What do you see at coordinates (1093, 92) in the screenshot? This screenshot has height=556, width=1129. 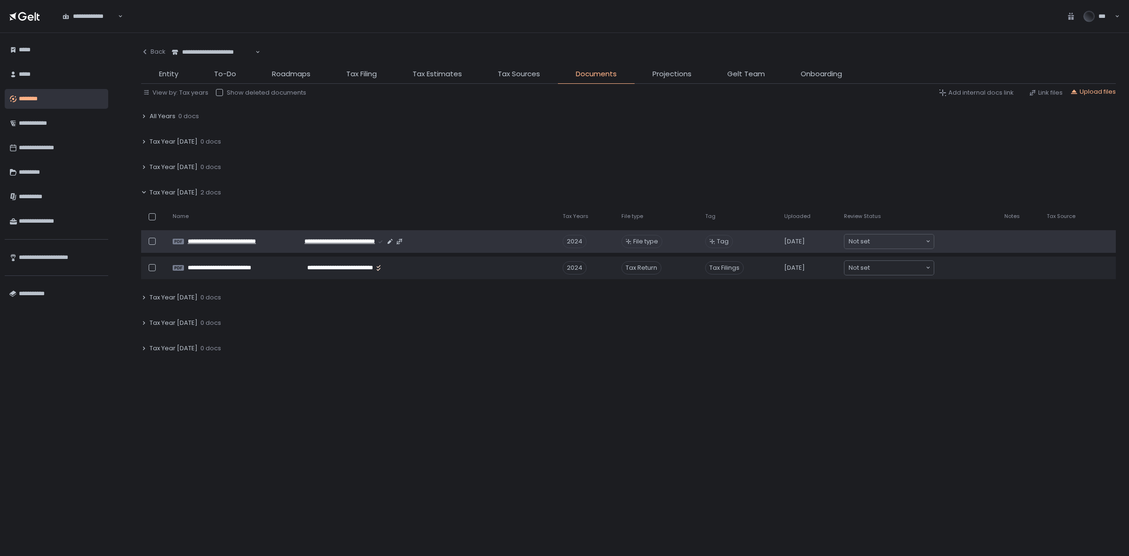 I see `div: Upload files` at bounding box center [1093, 92].